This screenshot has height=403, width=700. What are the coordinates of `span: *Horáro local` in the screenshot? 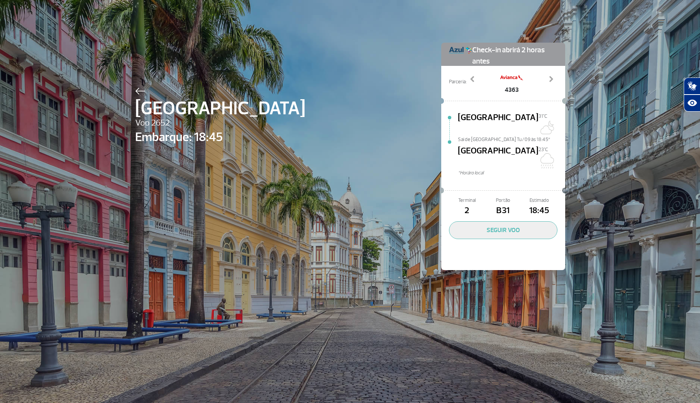 It's located at (511, 173).